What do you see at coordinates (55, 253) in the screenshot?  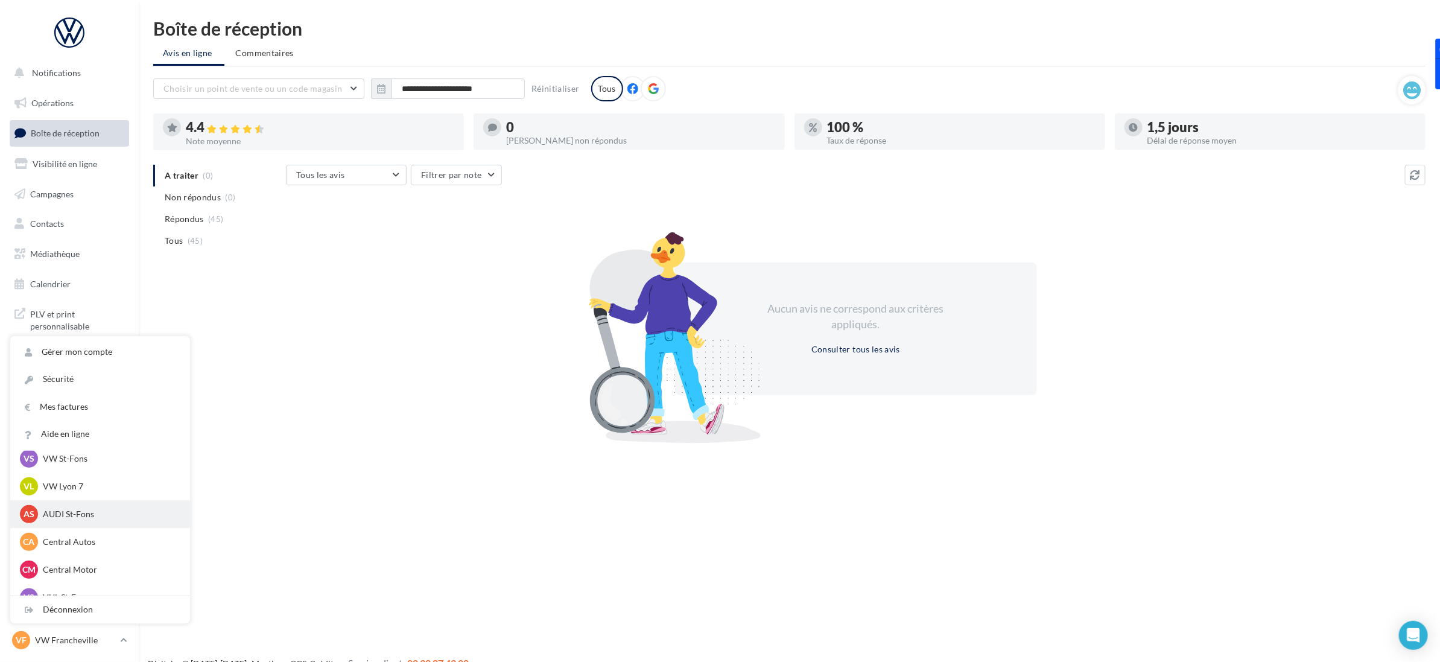 I see `span: Médiathèque` at bounding box center [55, 253].